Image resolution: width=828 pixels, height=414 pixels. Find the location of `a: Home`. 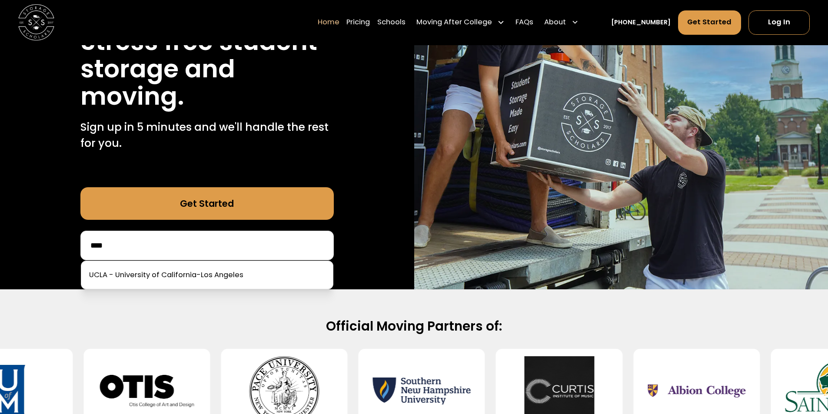

a: Home is located at coordinates (329, 23).